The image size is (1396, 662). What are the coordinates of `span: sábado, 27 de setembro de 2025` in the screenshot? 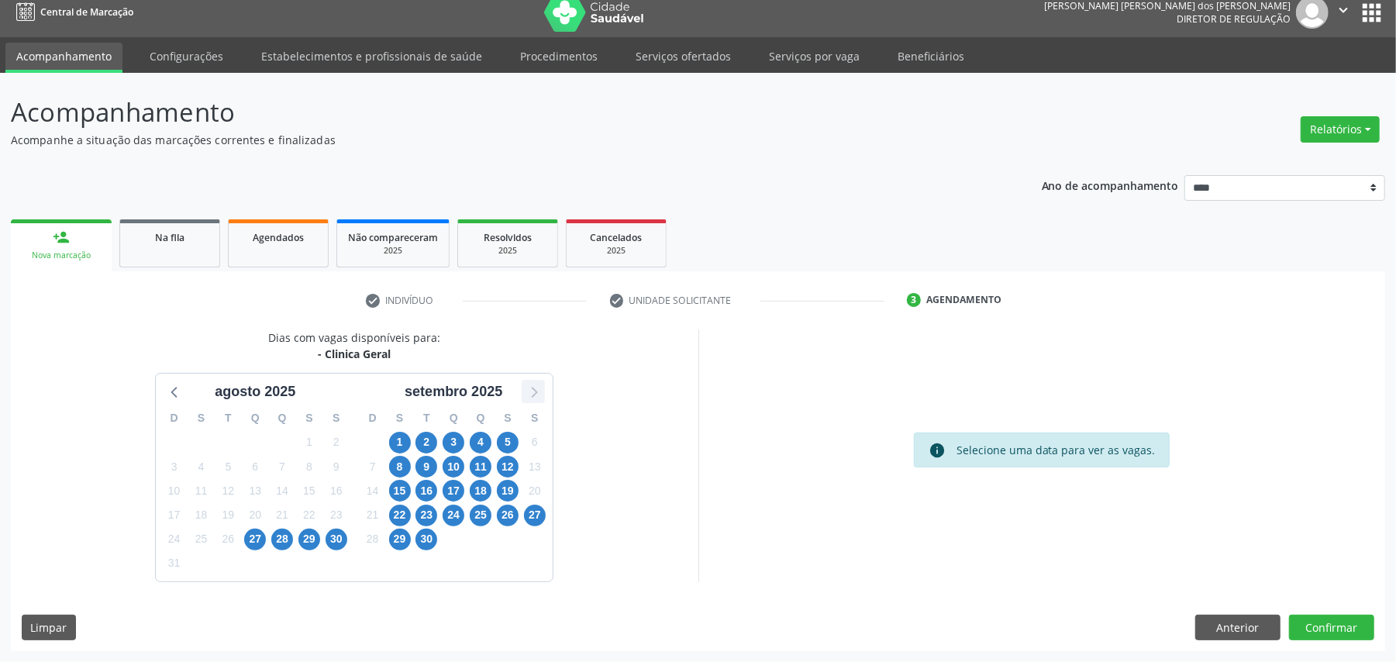 It's located at (535, 515).